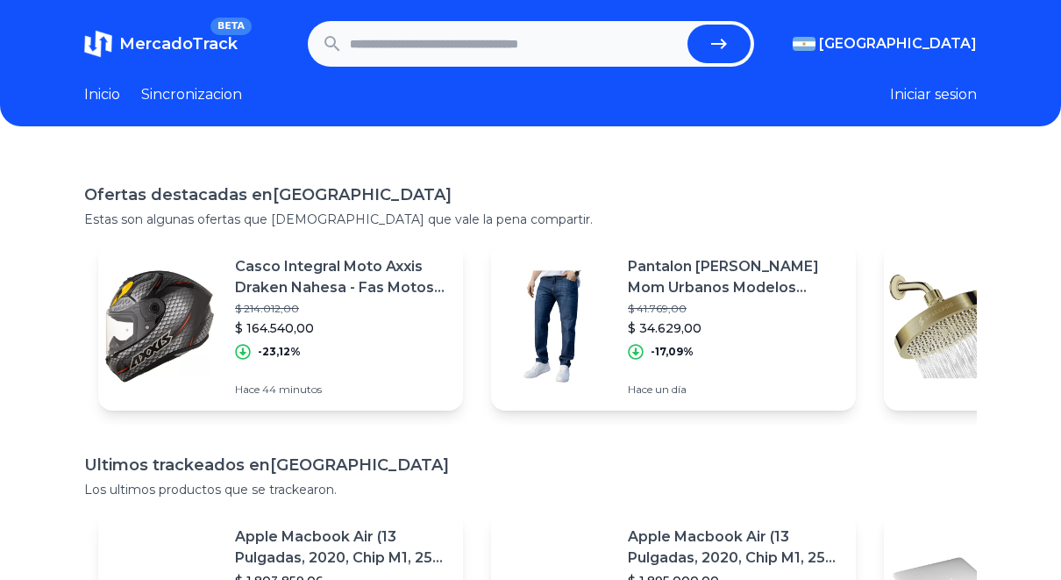  What do you see at coordinates (342, 389) in the screenshot?
I see `p: Hace 44 minutos` at bounding box center [342, 389].